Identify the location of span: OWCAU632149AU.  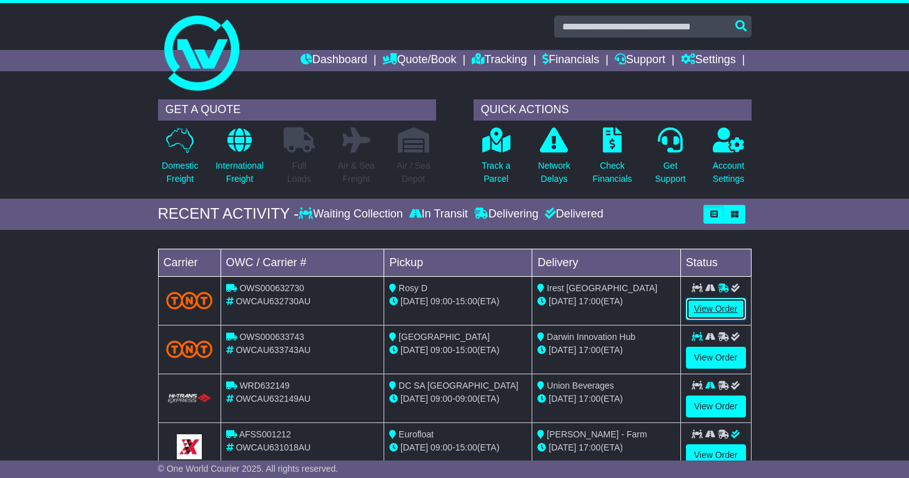
(273, 398).